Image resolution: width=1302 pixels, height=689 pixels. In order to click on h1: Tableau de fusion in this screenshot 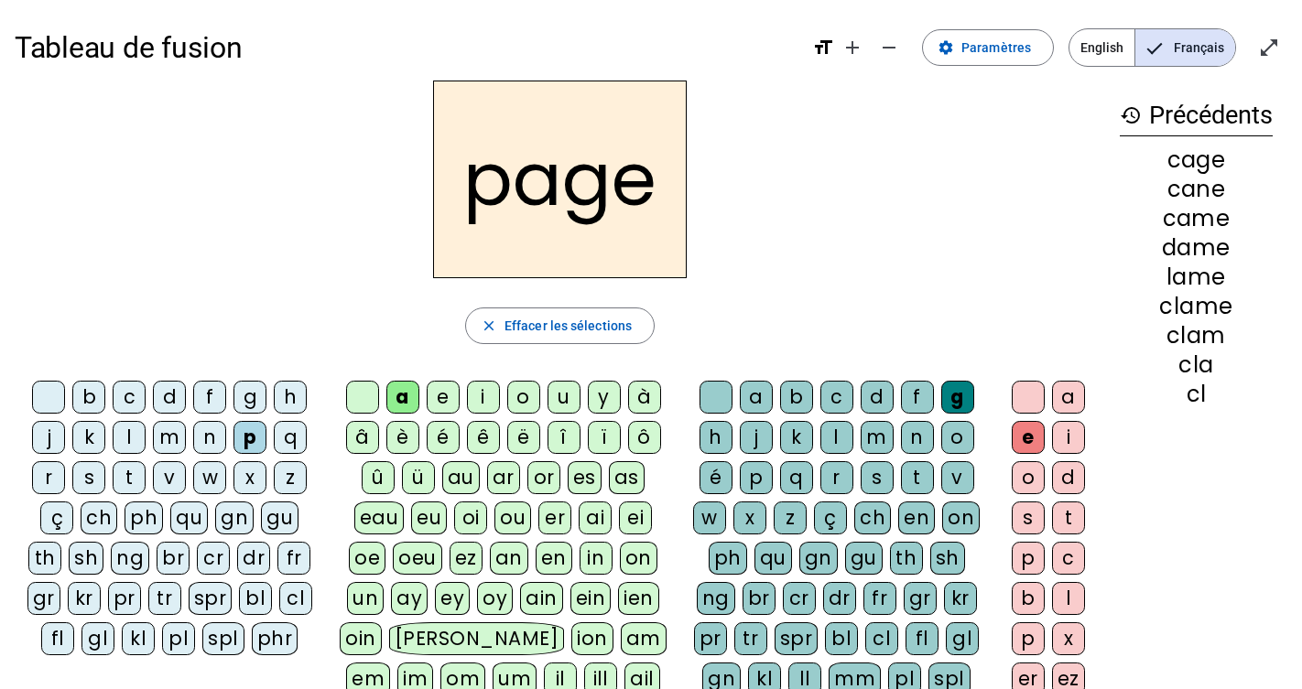, I will do `click(406, 48)`.